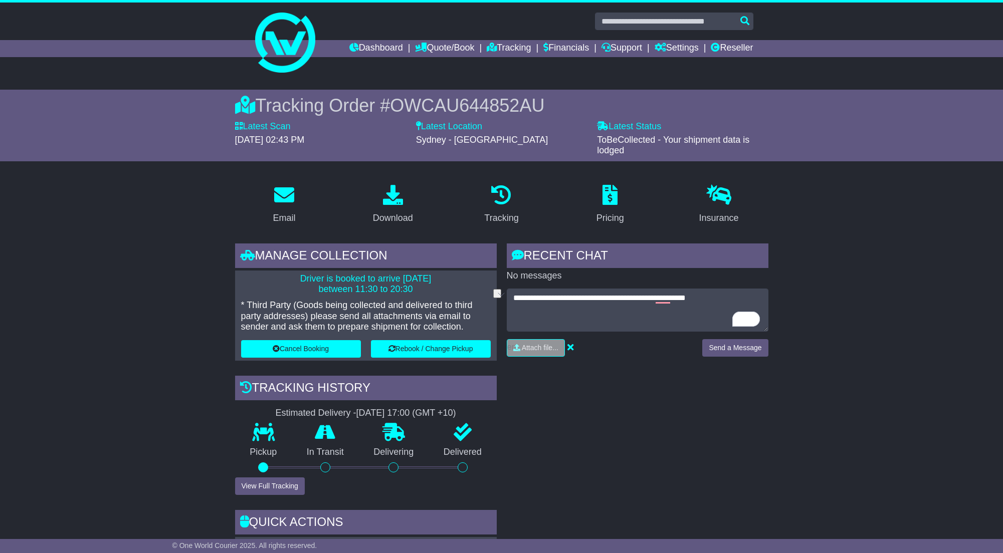  Describe the element at coordinates (449, 127) in the screenshot. I see `label: Latest Location` at that location.